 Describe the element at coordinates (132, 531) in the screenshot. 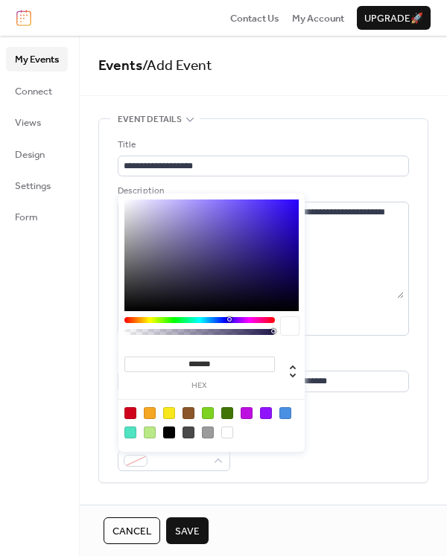

I see `a: Cancel` at that location.